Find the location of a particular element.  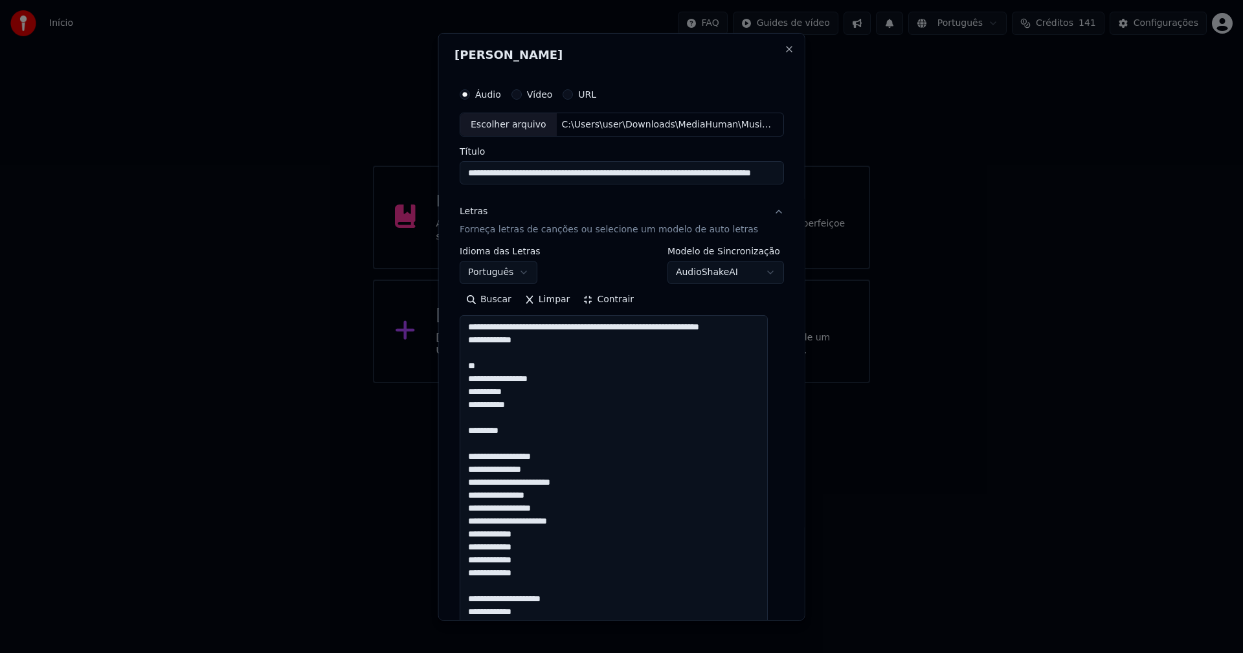

label: Idioma das Letras is located at coordinates (500, 251).